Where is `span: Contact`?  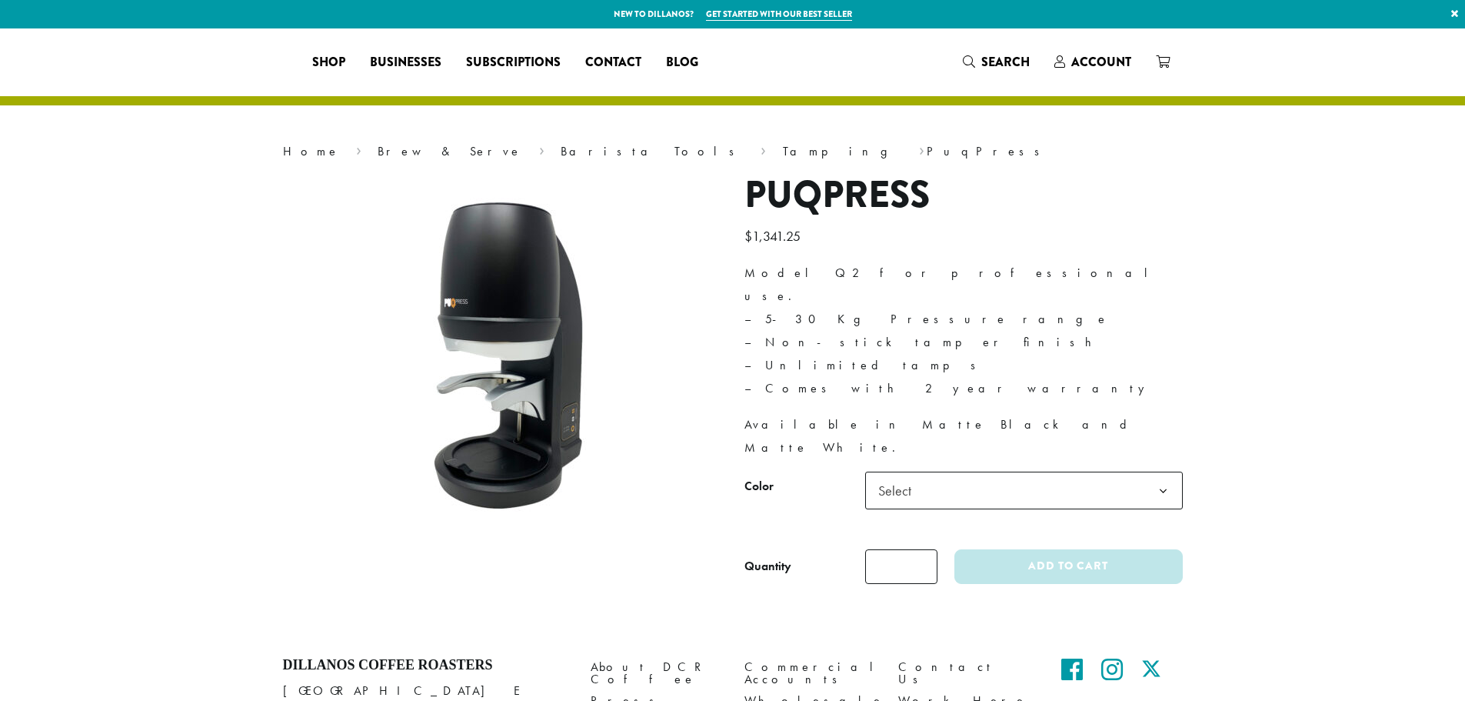
span: Contact is located at coordinates (613, 62).